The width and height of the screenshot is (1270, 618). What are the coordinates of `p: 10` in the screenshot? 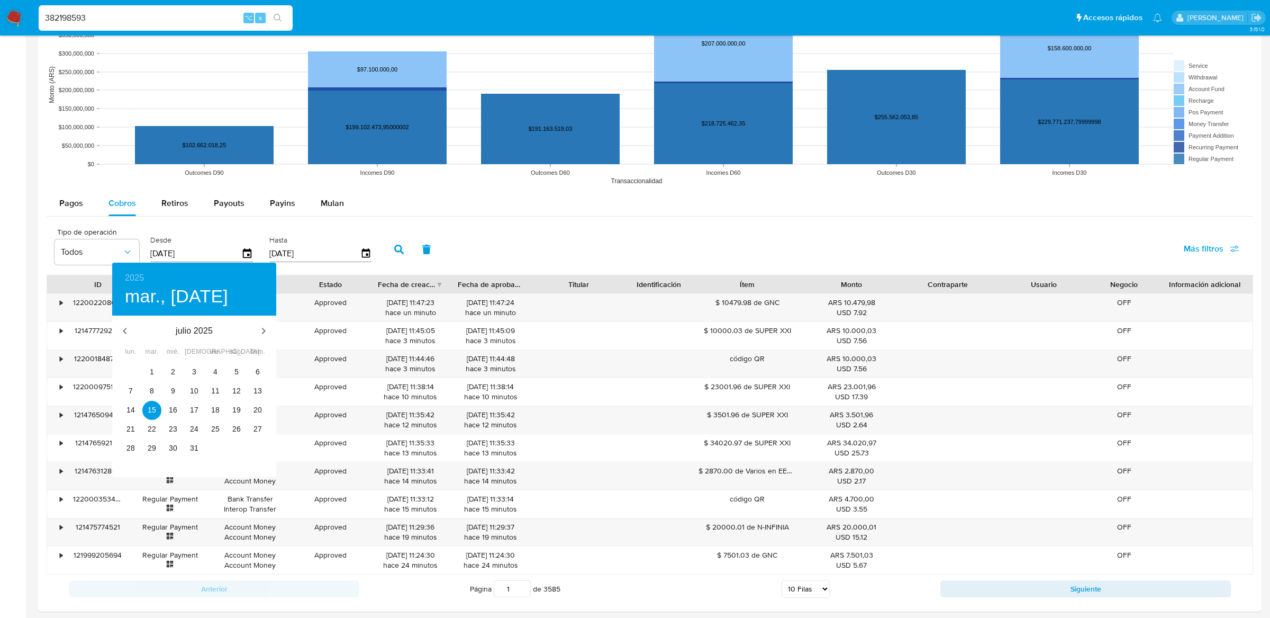 It's located at (194, 391).